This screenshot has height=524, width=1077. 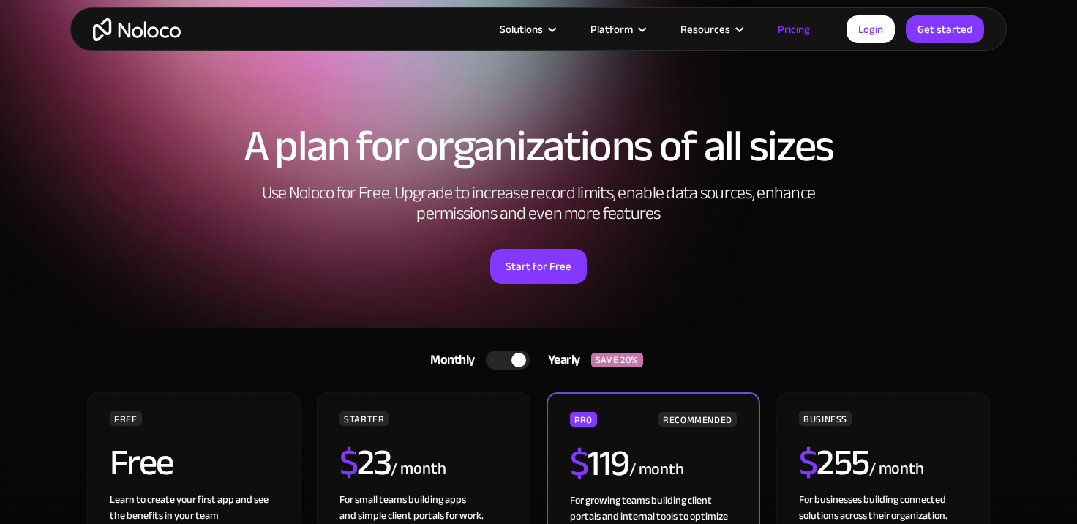 I want to click on h2: 23, so click(x=365, y=462).